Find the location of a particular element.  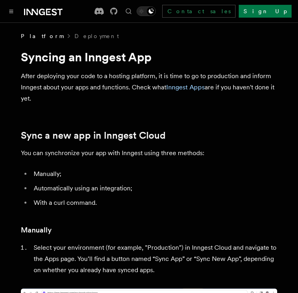

button: Toggle dark mode is located at coordinates (146, 11).